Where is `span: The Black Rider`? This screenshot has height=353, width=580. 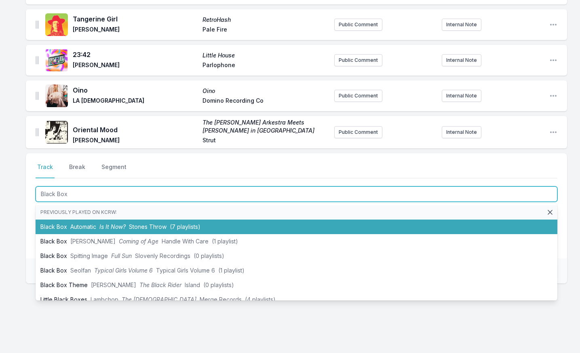
span: The Black Rider is located at coordinates (161, 285).